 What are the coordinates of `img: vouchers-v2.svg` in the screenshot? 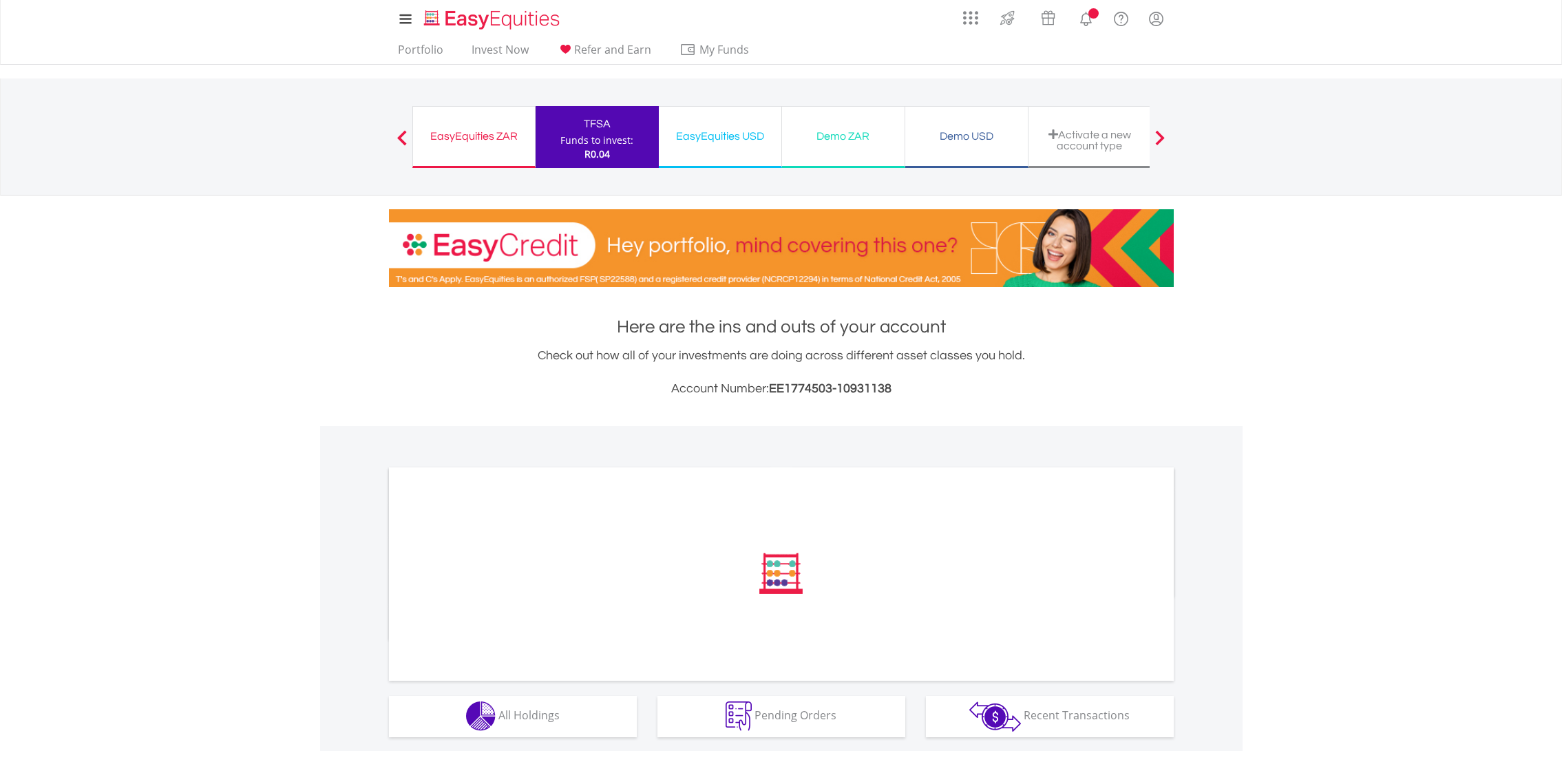 It's located at (1048, 18).